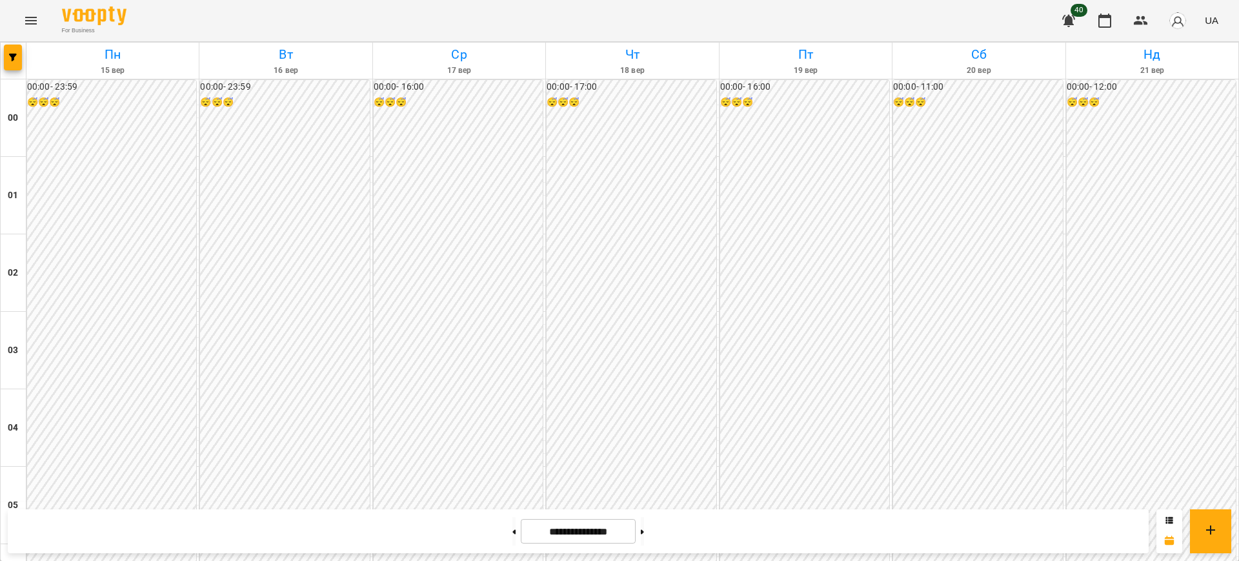 This screenshot has width=1239, height=561. Describe the element at coordinates (285, 70) in the screenshot. I see `h6: 16 вер` at that location.